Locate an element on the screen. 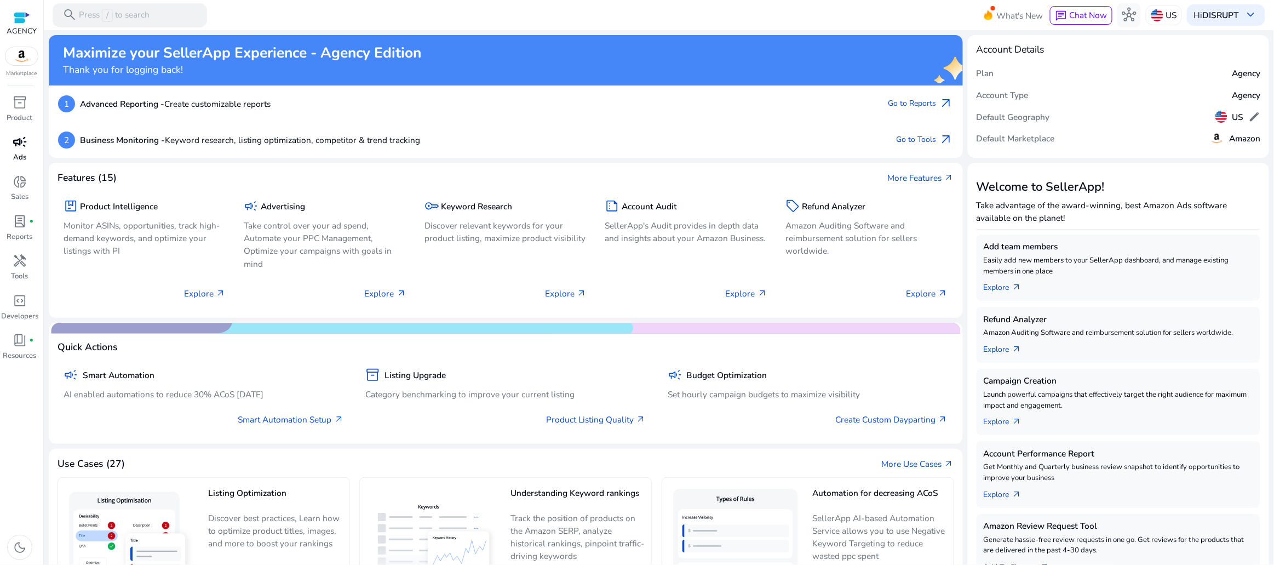  p: Set hourly campaign budgets to maximize visibility is located at coordinates (808, 394).